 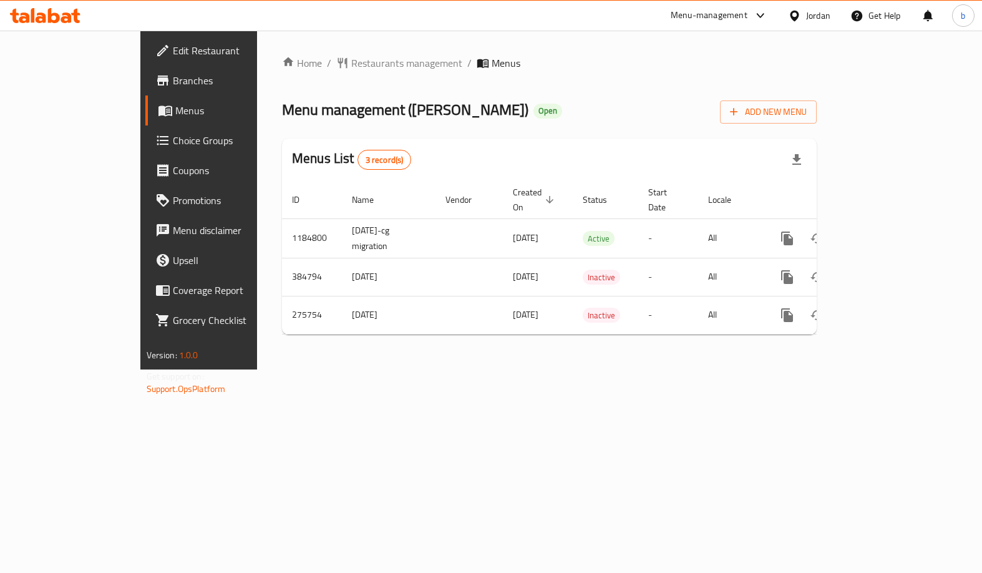 I want to click on span: Start Date, so click(x=666, y=200).